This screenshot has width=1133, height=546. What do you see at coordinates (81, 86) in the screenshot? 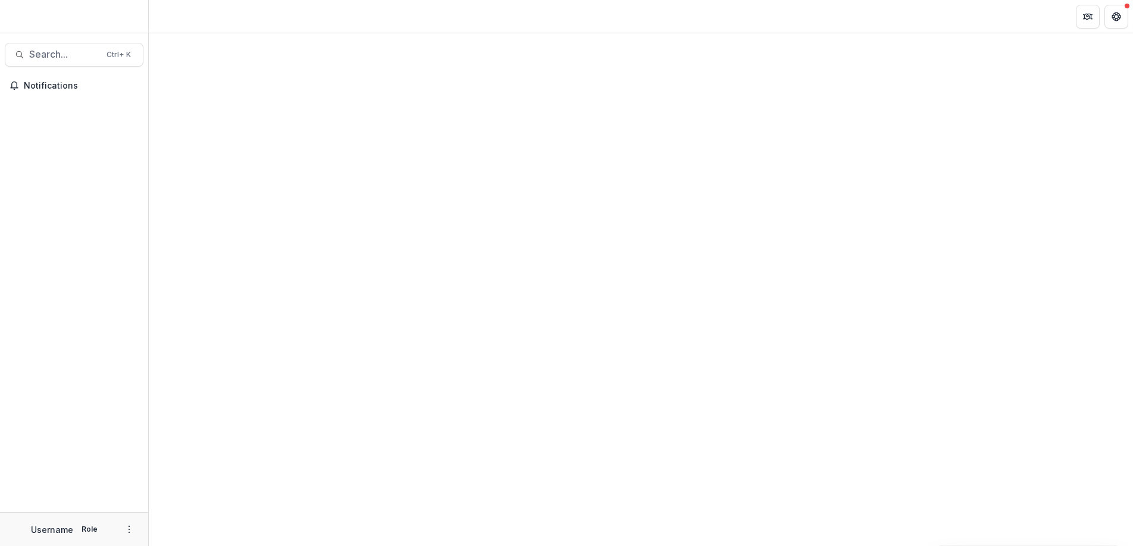
I see `span: Notifications` at bounding box center [81, 86].